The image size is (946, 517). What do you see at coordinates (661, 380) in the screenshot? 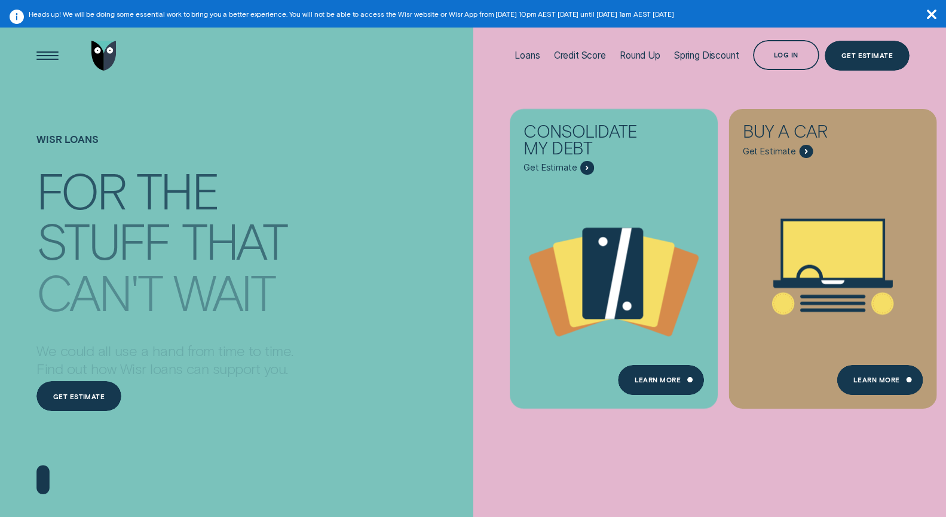
I see `a: Learn more` at bounding box center [661, 380].